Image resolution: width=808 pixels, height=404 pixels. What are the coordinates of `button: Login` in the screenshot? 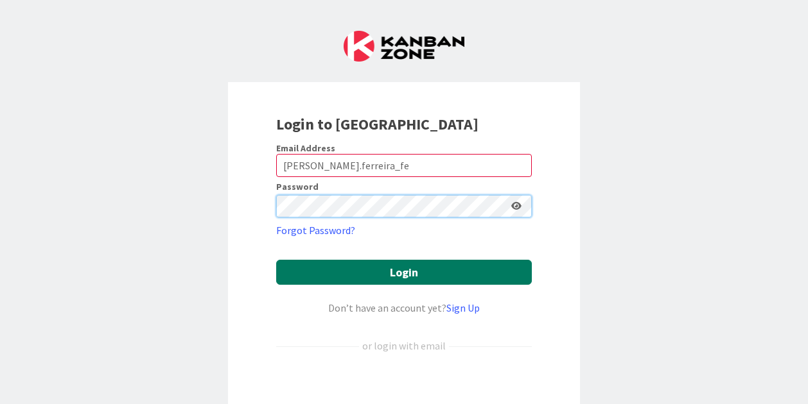 It's located at (404, 272).